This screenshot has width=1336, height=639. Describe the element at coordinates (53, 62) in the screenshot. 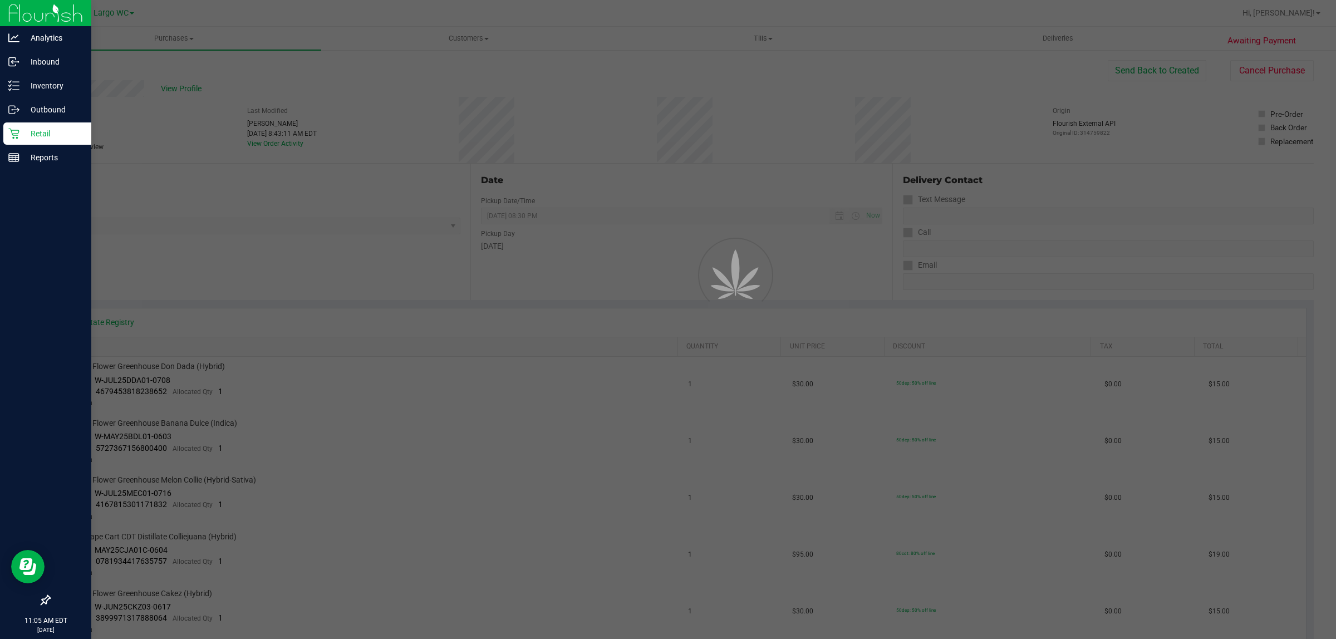

I see `p: Inbound` at that location.